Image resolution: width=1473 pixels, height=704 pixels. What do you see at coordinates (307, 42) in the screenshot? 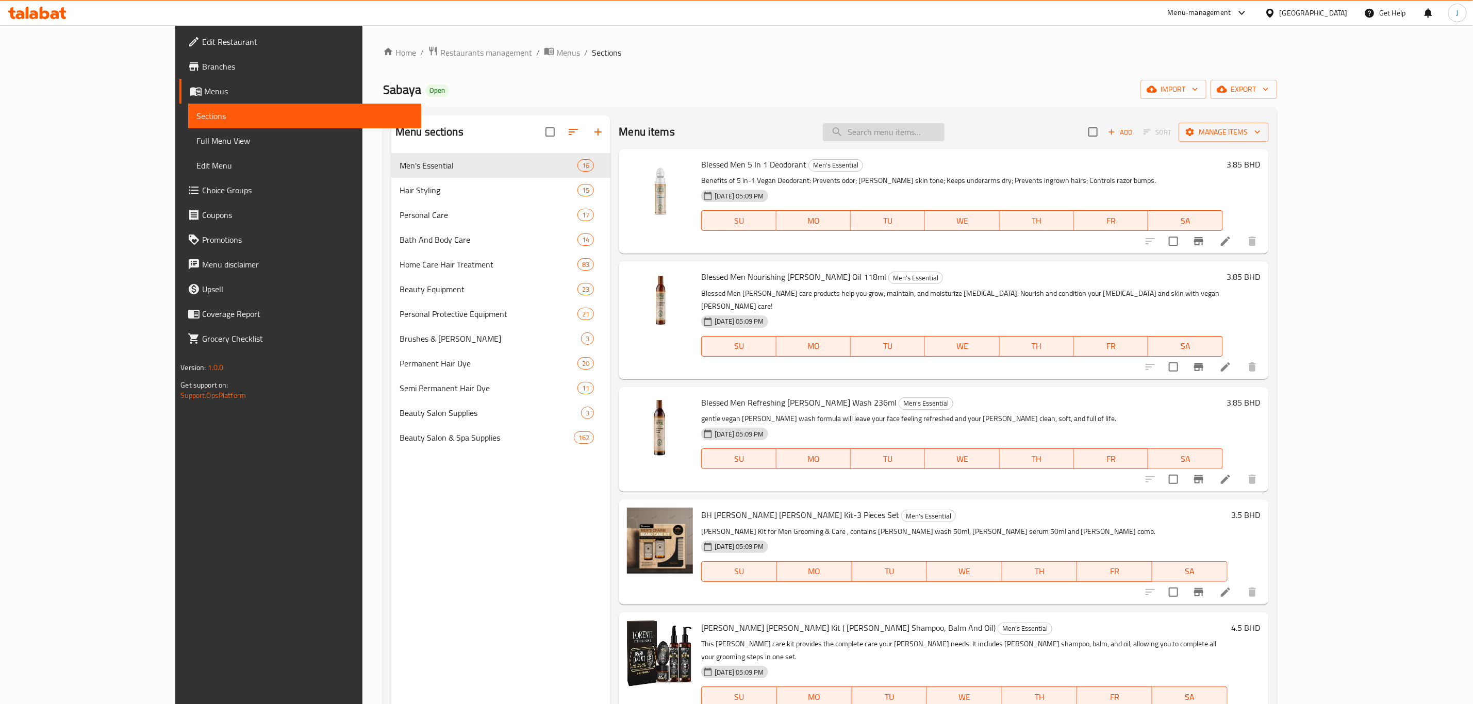
I see `span: Edit Restaurant` at bounding box center [307, 42].